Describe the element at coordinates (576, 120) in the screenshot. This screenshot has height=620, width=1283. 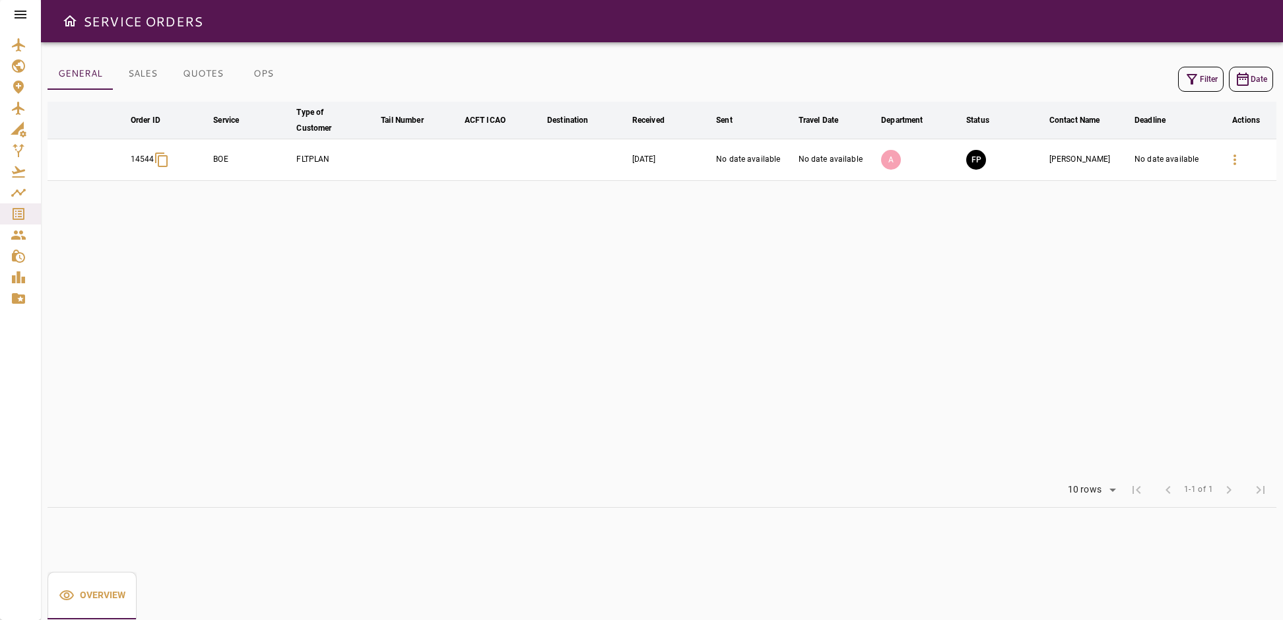
I see `span: Destination` at that location.